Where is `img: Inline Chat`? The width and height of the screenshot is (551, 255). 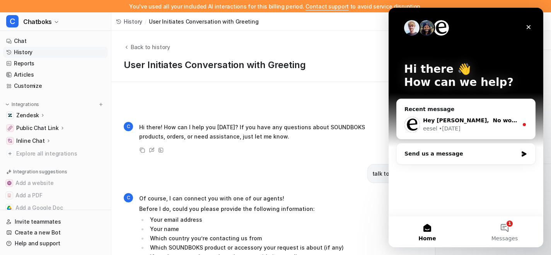
img: Inline Chat is located at coordinates (10, 141).